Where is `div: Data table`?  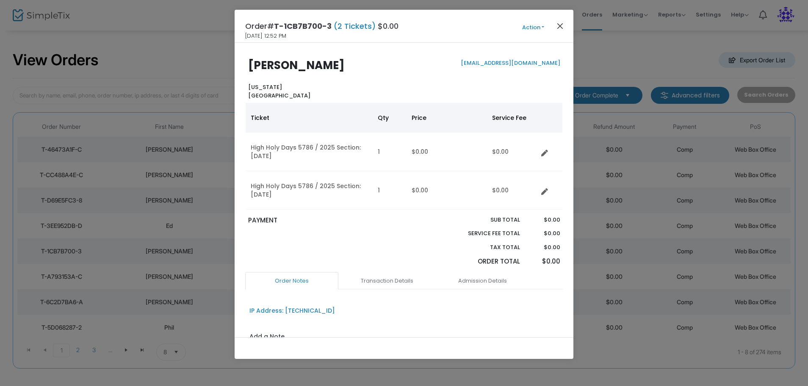 div: Data table is located at coordinates (404, 156).